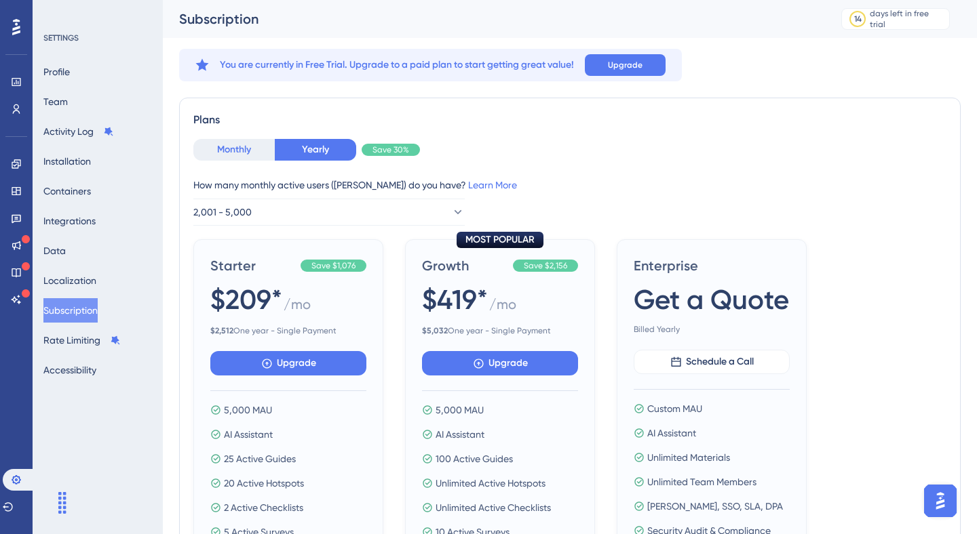  What do you see at coordinates (82, 340) in the screenshot?
I see `button: Rate Limiting` at bounding box center [82, 340].